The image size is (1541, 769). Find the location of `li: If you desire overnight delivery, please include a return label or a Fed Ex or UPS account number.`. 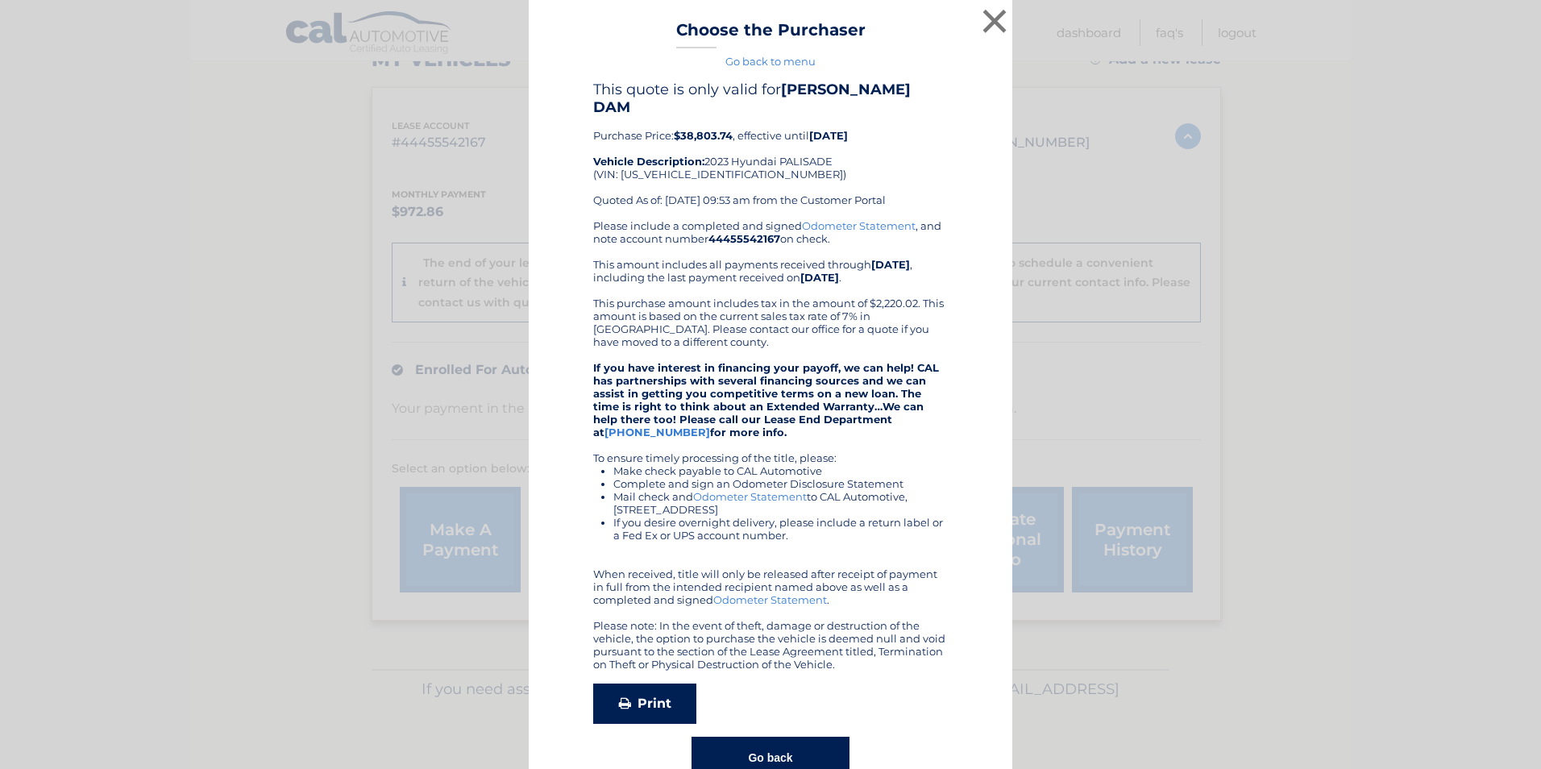

li: If you desire overnight delivery, please include a return label or a Fed Ex or UPS account number. is located at coordinates (780, 529).